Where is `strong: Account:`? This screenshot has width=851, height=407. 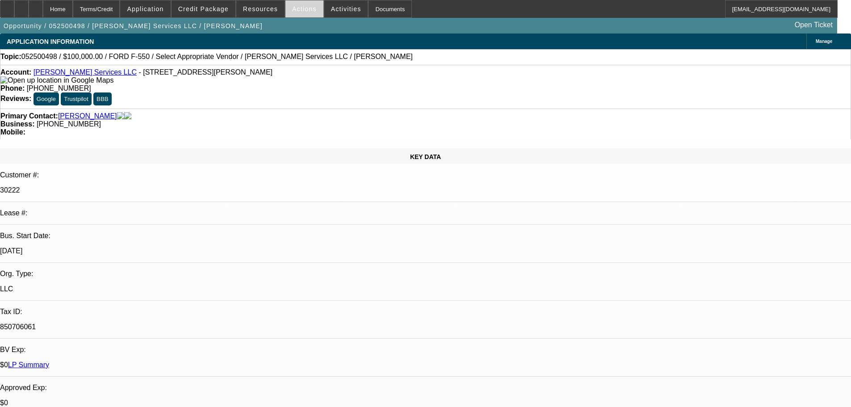
strong: Account: is located at coordinates (16, 72).